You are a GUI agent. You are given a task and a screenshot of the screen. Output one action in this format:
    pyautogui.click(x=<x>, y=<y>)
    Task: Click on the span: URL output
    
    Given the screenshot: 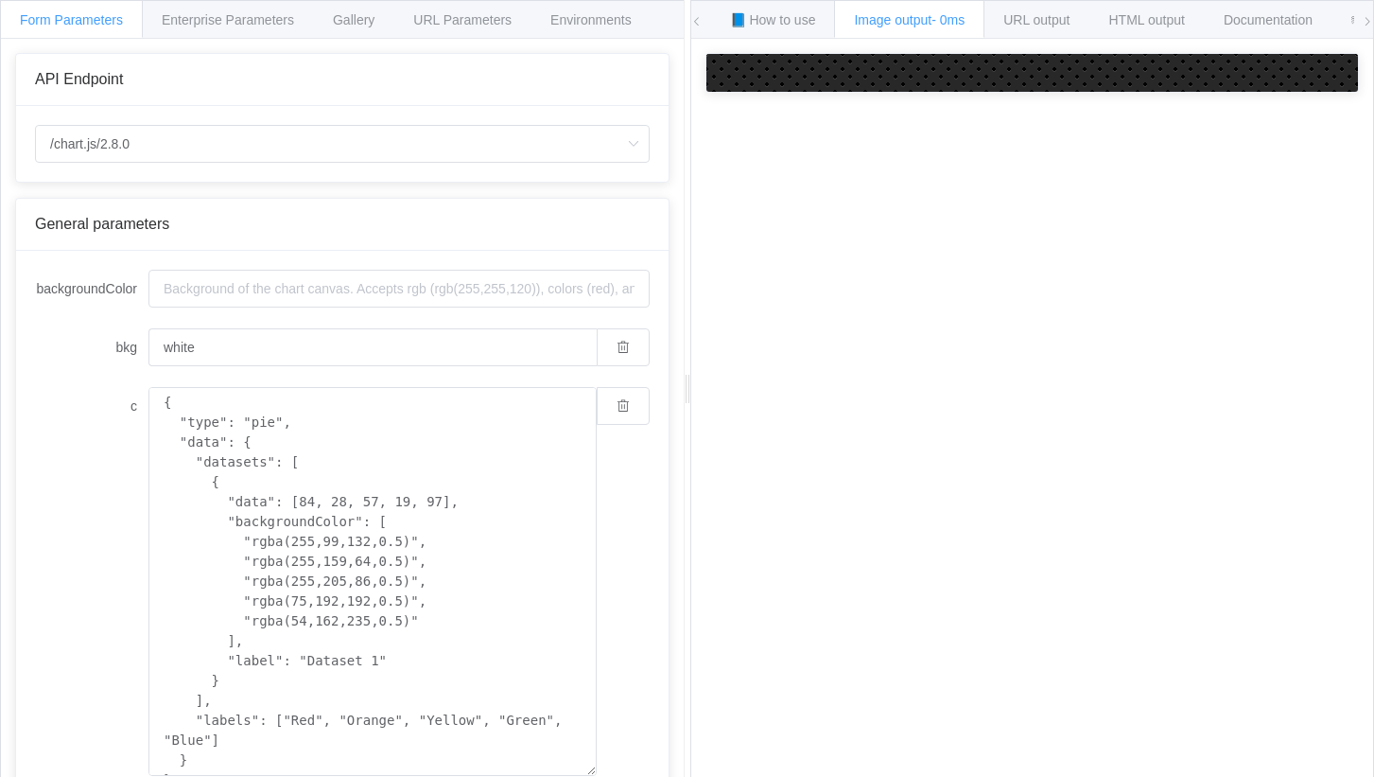 What is the action you would take?
    pyautogui.click(x=1037, y=20)
    